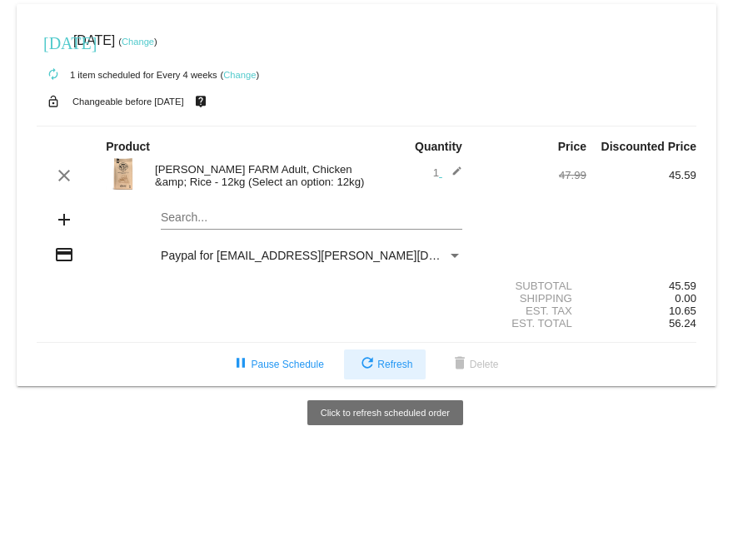 The height and width of the screenshot is (555, 733). Describe the element at coordinates (122, 174) in the screenshot. I see `img: 75584.jpg` at that location.